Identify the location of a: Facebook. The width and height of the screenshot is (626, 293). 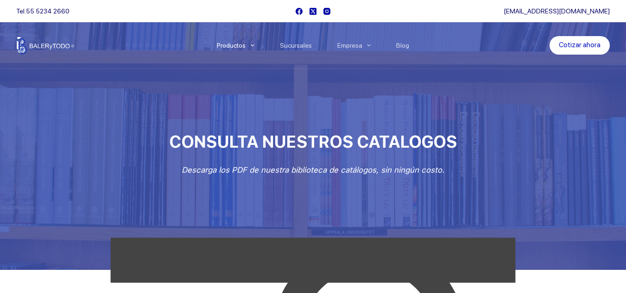
(299, 11).